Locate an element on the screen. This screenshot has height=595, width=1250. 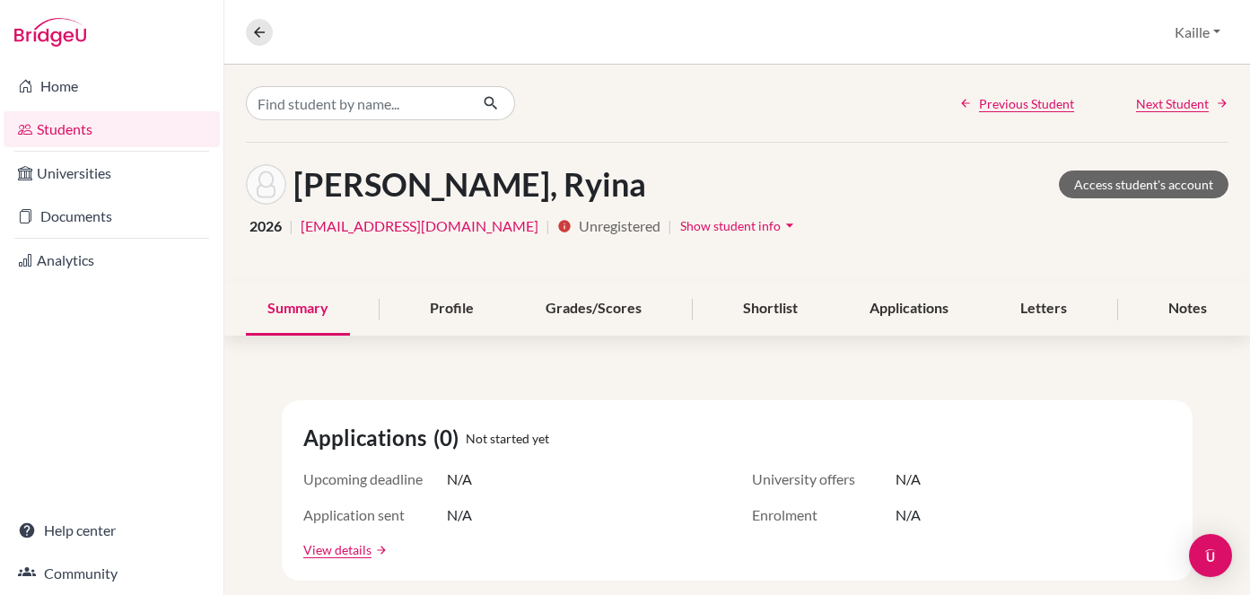
div: Applications is located at coordinates (909, 309).